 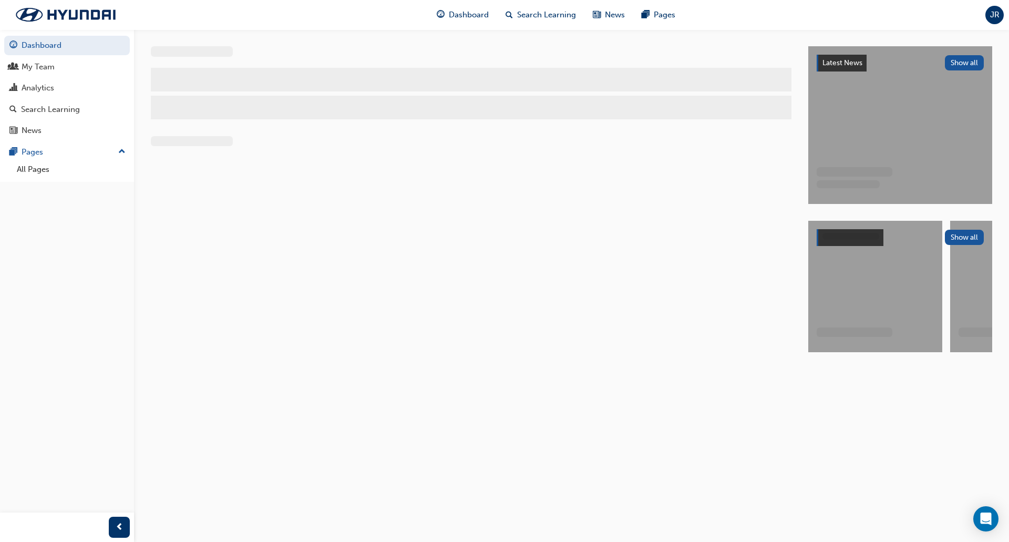 I want to click on div: News, so click(x=32, y=130).